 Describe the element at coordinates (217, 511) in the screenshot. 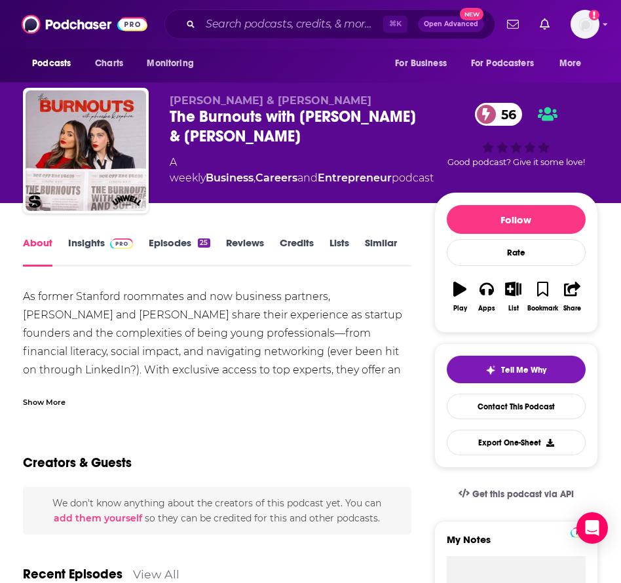

I see `span: We don't know anything about the creators of this podcast yet . You can so they can be credited f...` at that location.